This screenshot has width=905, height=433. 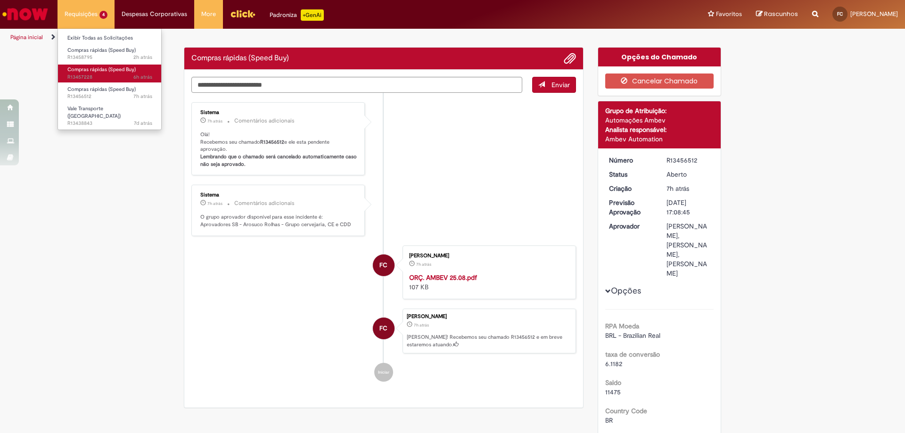 What do you see at coordinates (143, 57) in the screenshot?
I see `time: 28/08/2025 15:42:51` at bounding box center [143, 57].